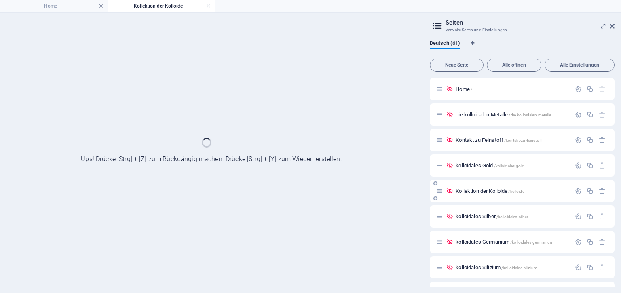 Image resolution: width=621 pixels, height=293 pixels. I want to click on button: Alle Einstellungen, so click(579, 65).